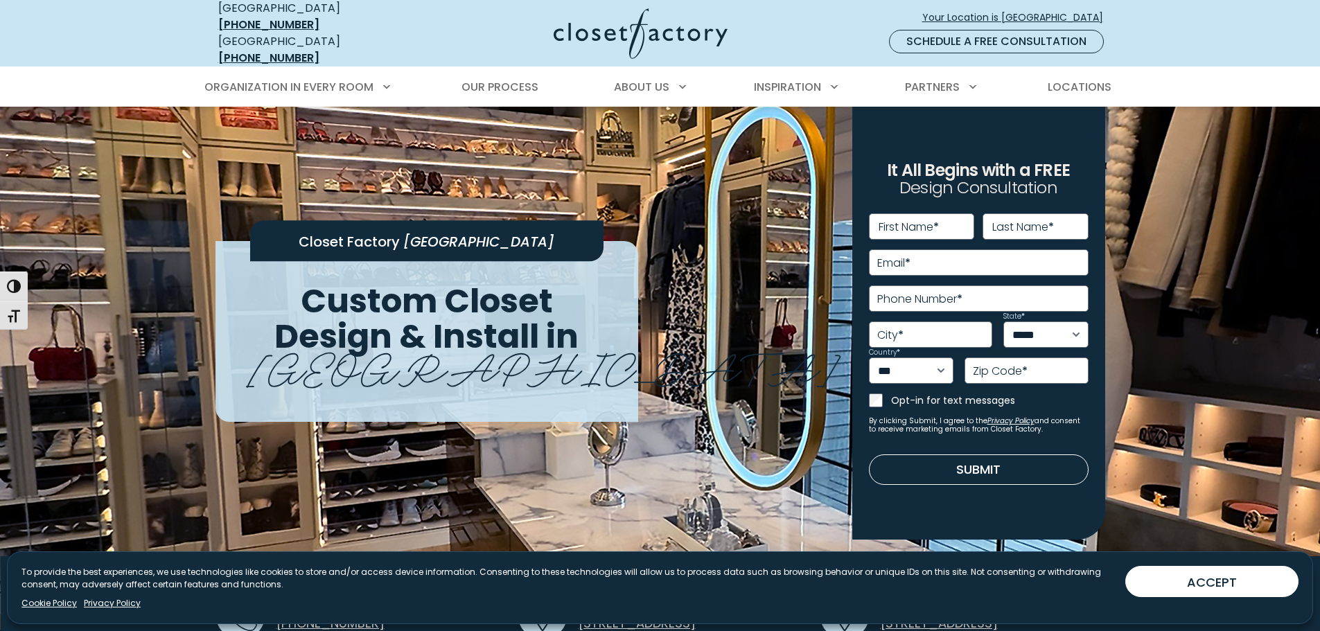 This screenshot has height=631, width=1320. I want to click on label: City, so click(890, 335).